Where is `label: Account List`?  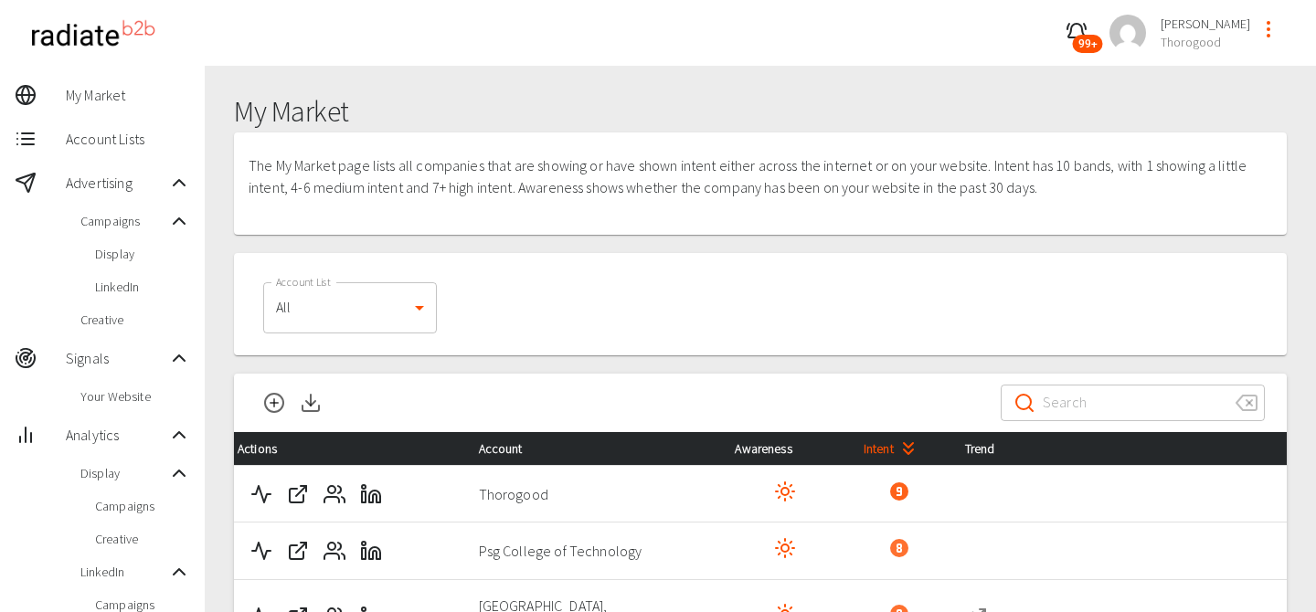
label: Account List is located at coordinates (303, 281).